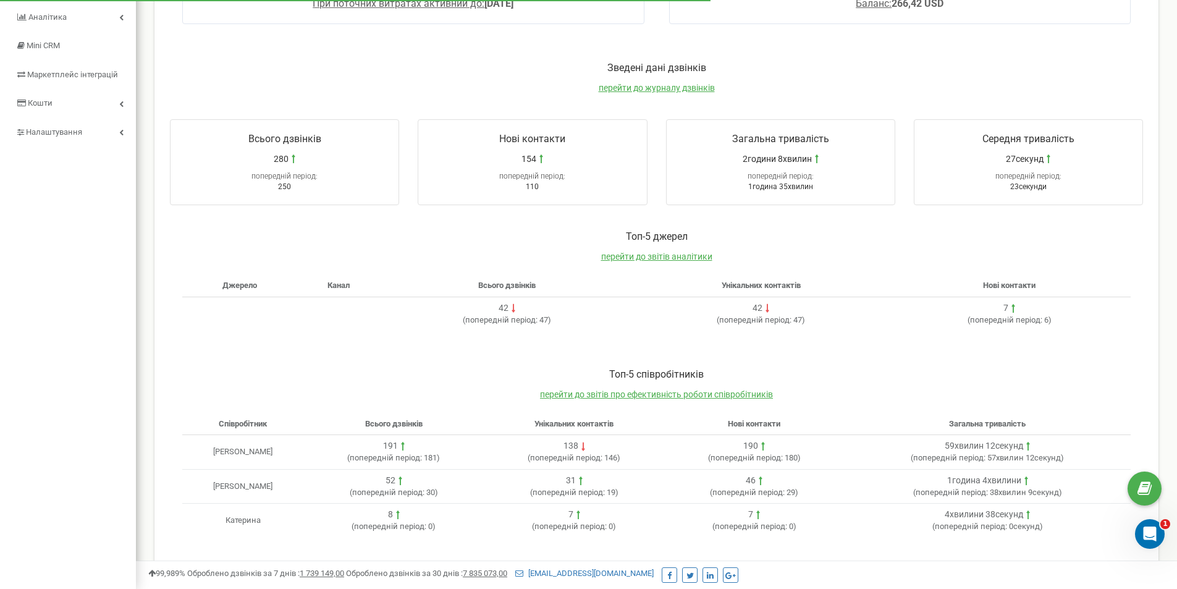 This screenshot has height=589, width=1177. I want to click on div: 138, so click(571, 446).